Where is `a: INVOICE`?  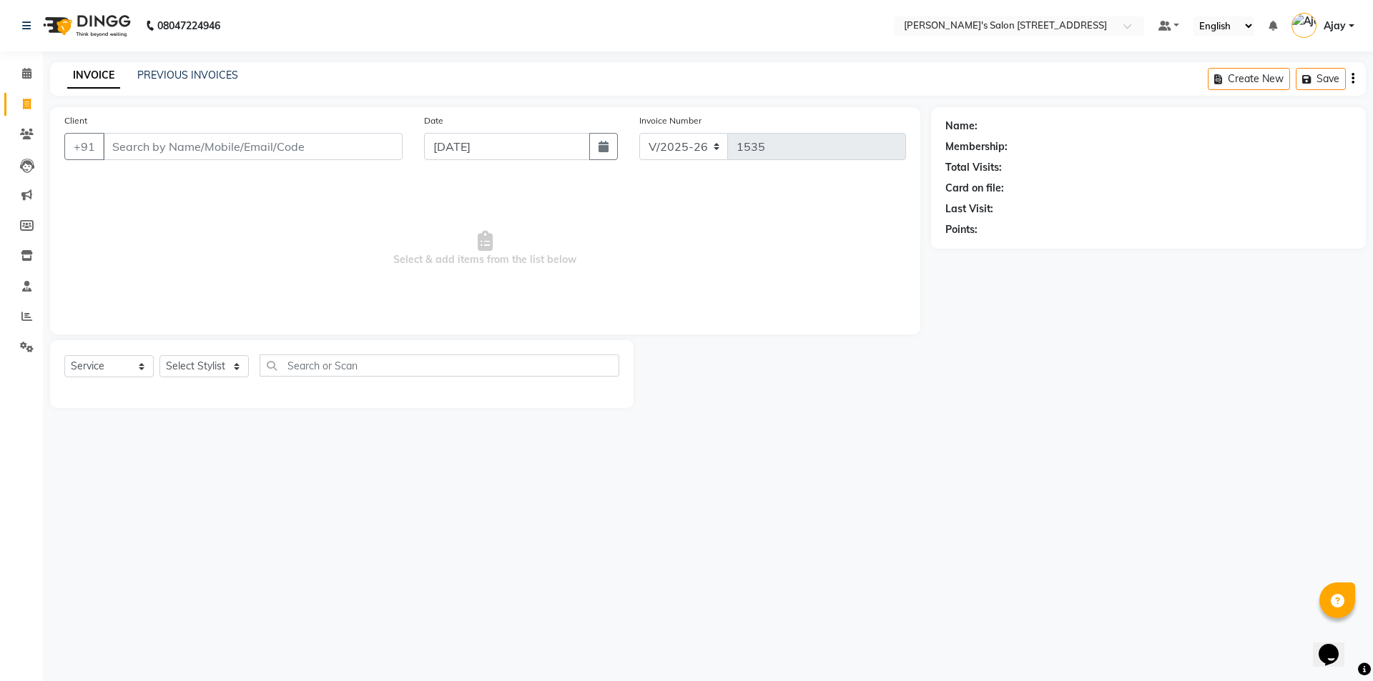
a: INVOICE is located at coordinates (94, 76).